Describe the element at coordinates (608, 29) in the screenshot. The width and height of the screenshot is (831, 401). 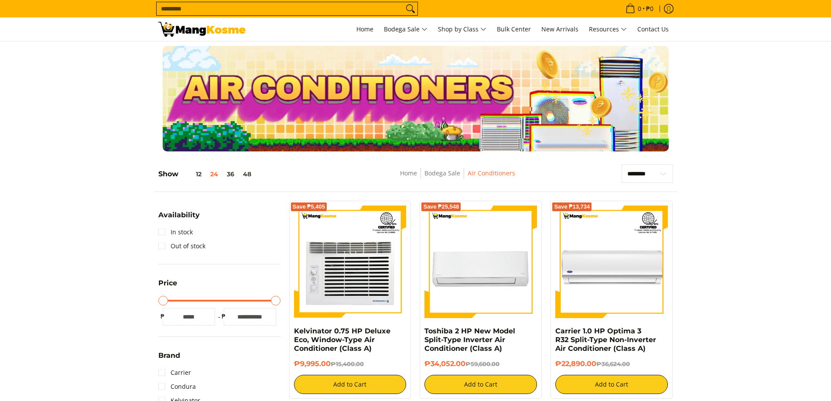
I see `span: Resources` at that location.